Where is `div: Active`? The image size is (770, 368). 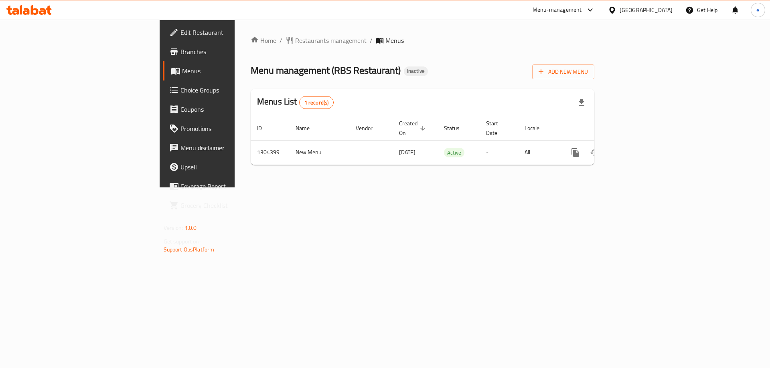 div: Active is located at coordinates (454, 153).